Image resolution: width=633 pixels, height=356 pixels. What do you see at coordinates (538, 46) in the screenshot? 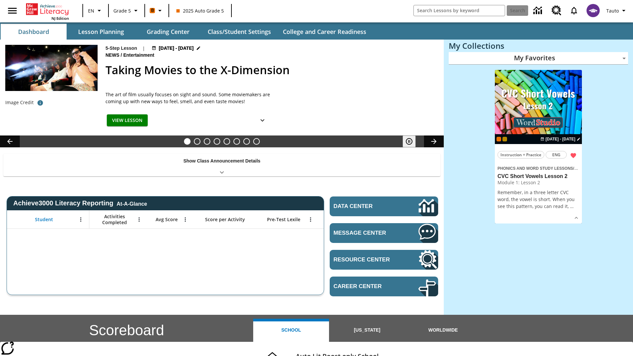
I see `h3: My Collections` at bounding box center [538, 46].